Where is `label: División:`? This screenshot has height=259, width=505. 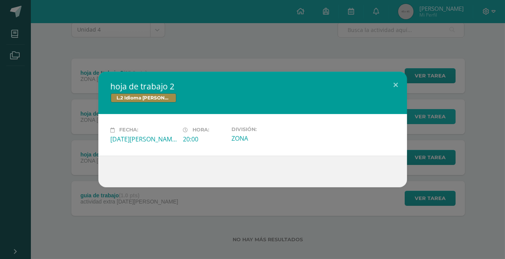 label: División: is located at coordinates (265, 129).